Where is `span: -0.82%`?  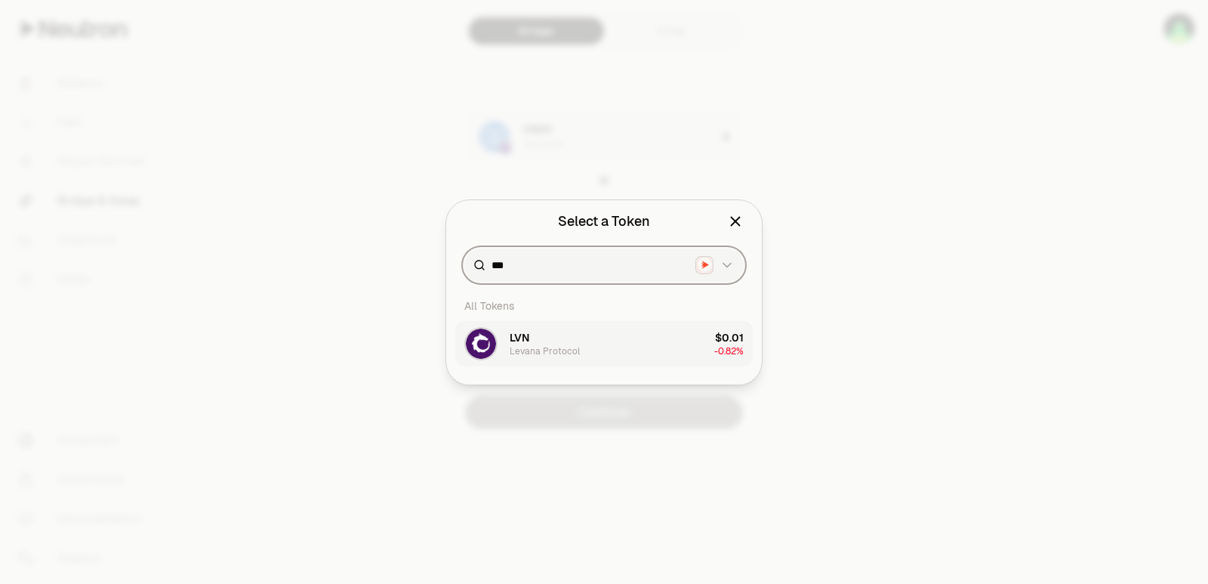
span: -0.82% is located at coordinates (729, 351).